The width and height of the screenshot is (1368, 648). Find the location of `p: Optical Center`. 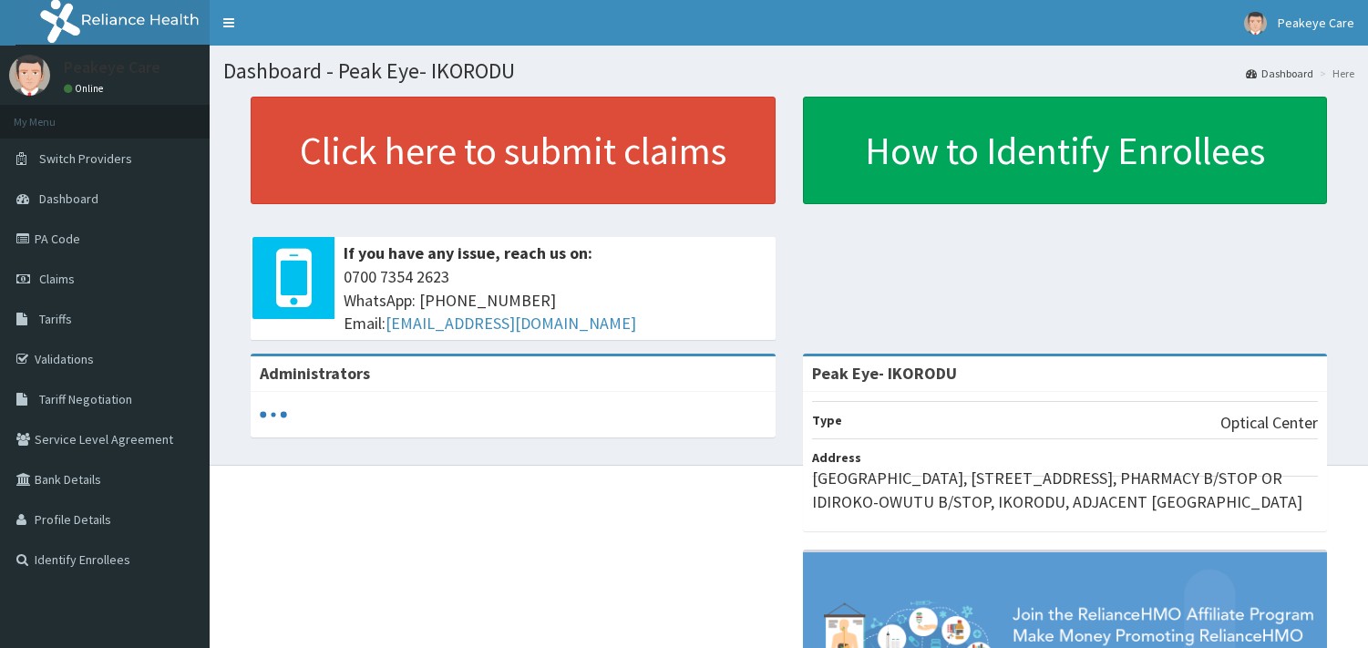

p: Optical Center is located at coordinates (1269, 423).